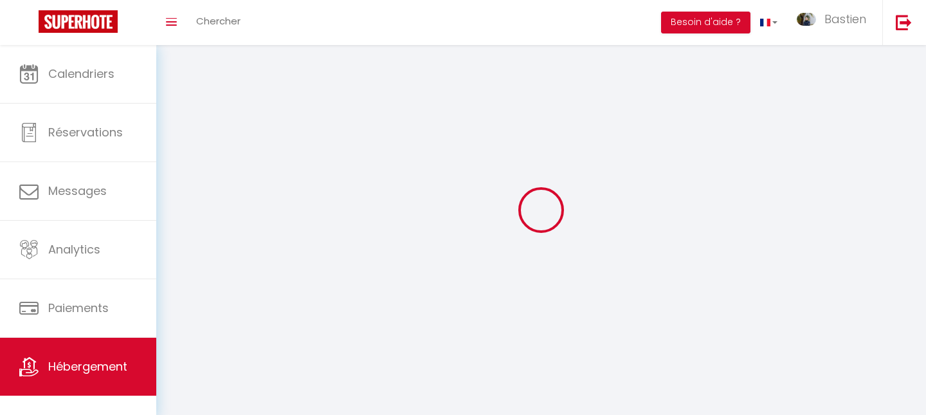 This screenshot has height=415, width=926. I want to click on span: Analytics, so click(74, 249).